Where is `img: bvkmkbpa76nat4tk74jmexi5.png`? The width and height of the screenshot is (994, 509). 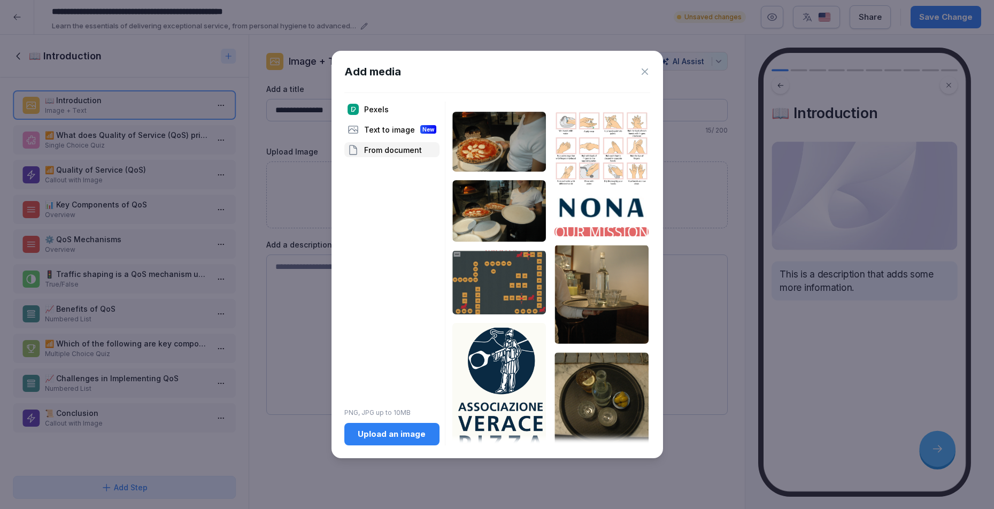 img: bvkmkbpa76nat4tk74jmexi5.png is located at coordinates (601, 206).